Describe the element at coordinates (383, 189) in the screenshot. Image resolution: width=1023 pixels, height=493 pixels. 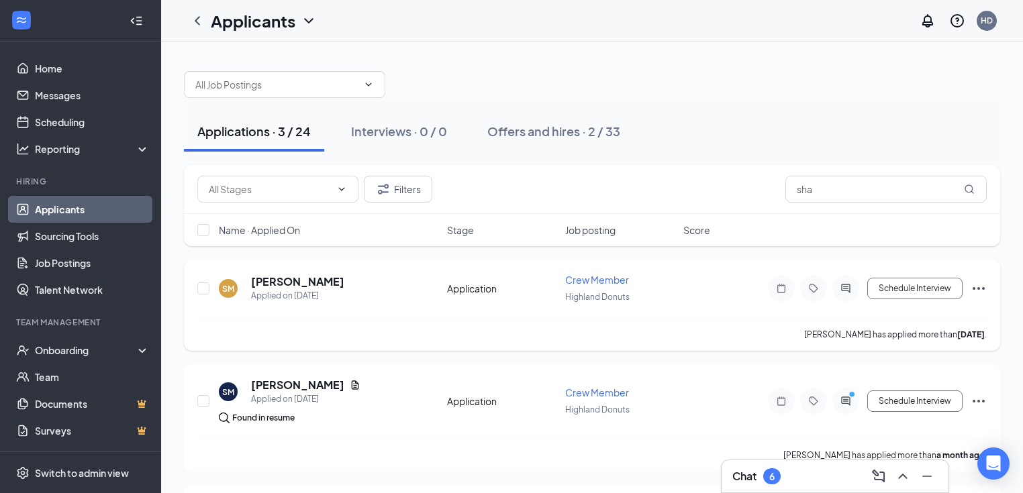
I see `svg: Filter` at that location.